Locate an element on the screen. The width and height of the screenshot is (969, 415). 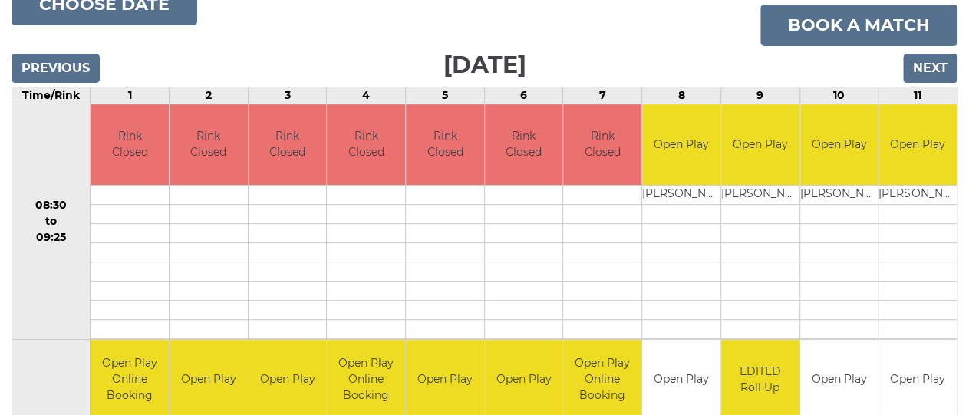
td: 08:30 to 09:25 is located at coordinates (51, 222).